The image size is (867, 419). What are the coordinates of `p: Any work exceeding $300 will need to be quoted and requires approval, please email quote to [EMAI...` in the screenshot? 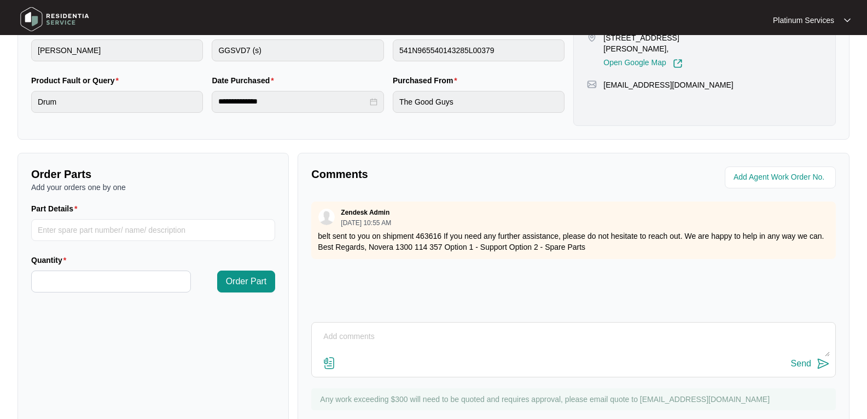 It's located at (575, 399).